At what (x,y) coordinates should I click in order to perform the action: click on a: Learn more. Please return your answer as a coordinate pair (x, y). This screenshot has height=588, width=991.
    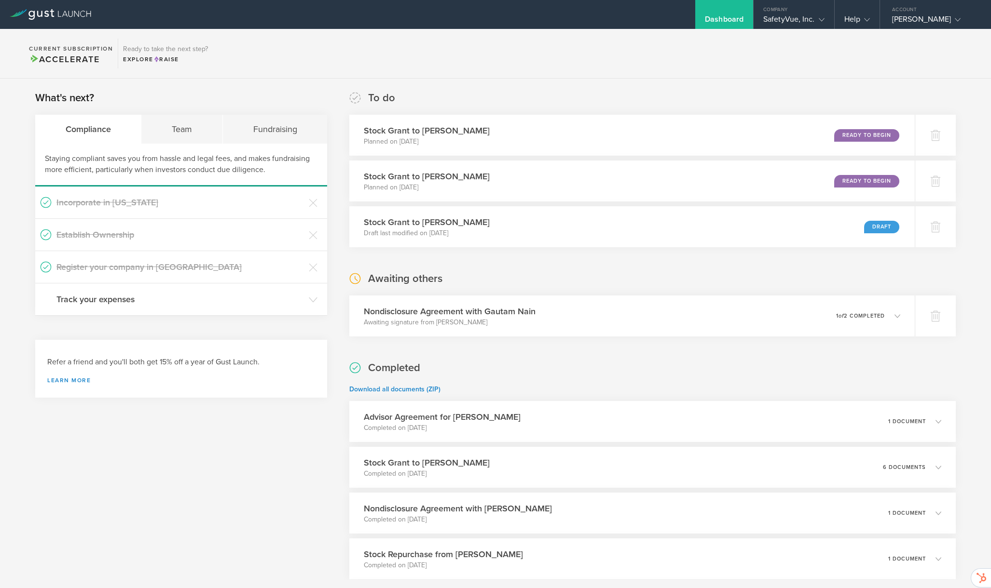
    Looking at the image, I should click on (181, 380).